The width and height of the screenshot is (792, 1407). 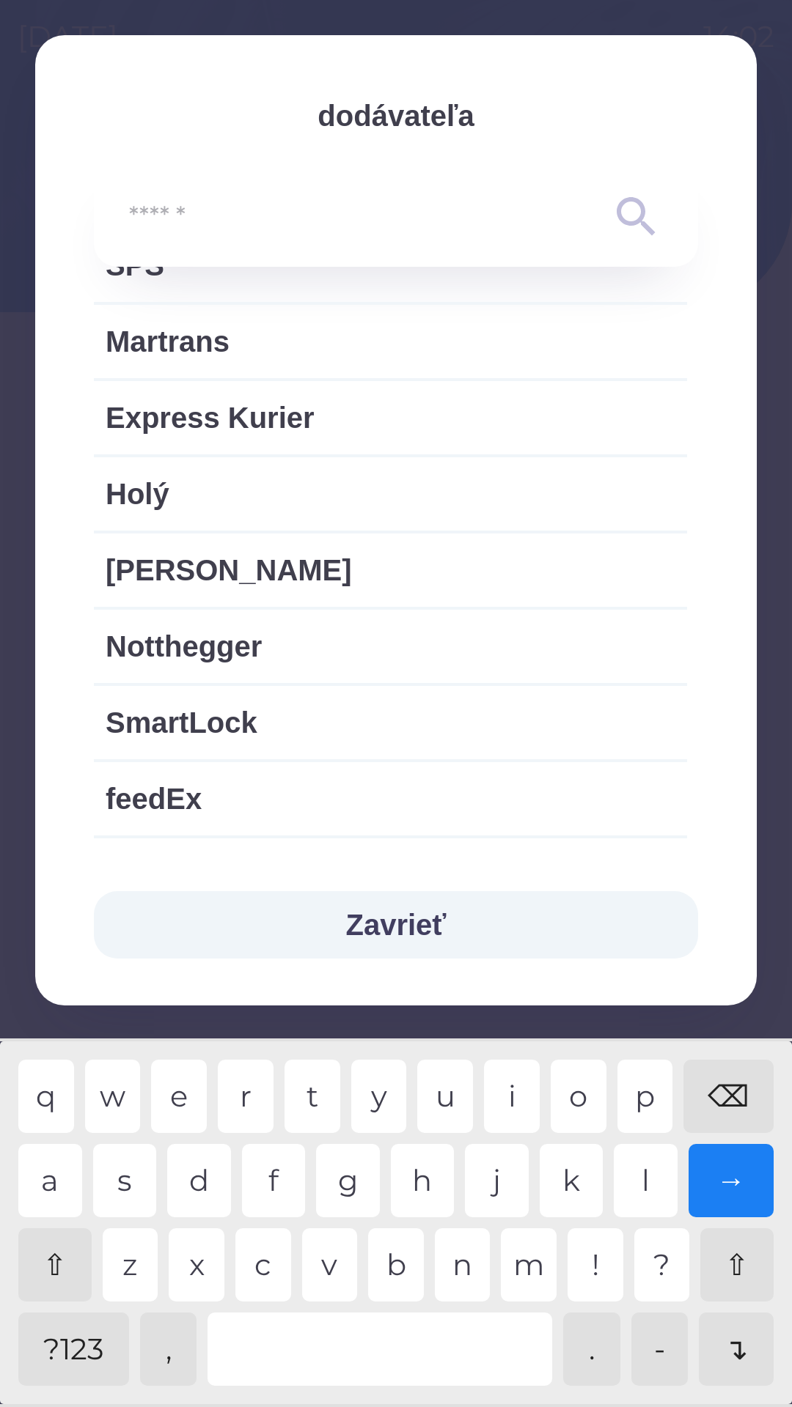 I want to click on span: Notthegger, so click(x=390, y=646).